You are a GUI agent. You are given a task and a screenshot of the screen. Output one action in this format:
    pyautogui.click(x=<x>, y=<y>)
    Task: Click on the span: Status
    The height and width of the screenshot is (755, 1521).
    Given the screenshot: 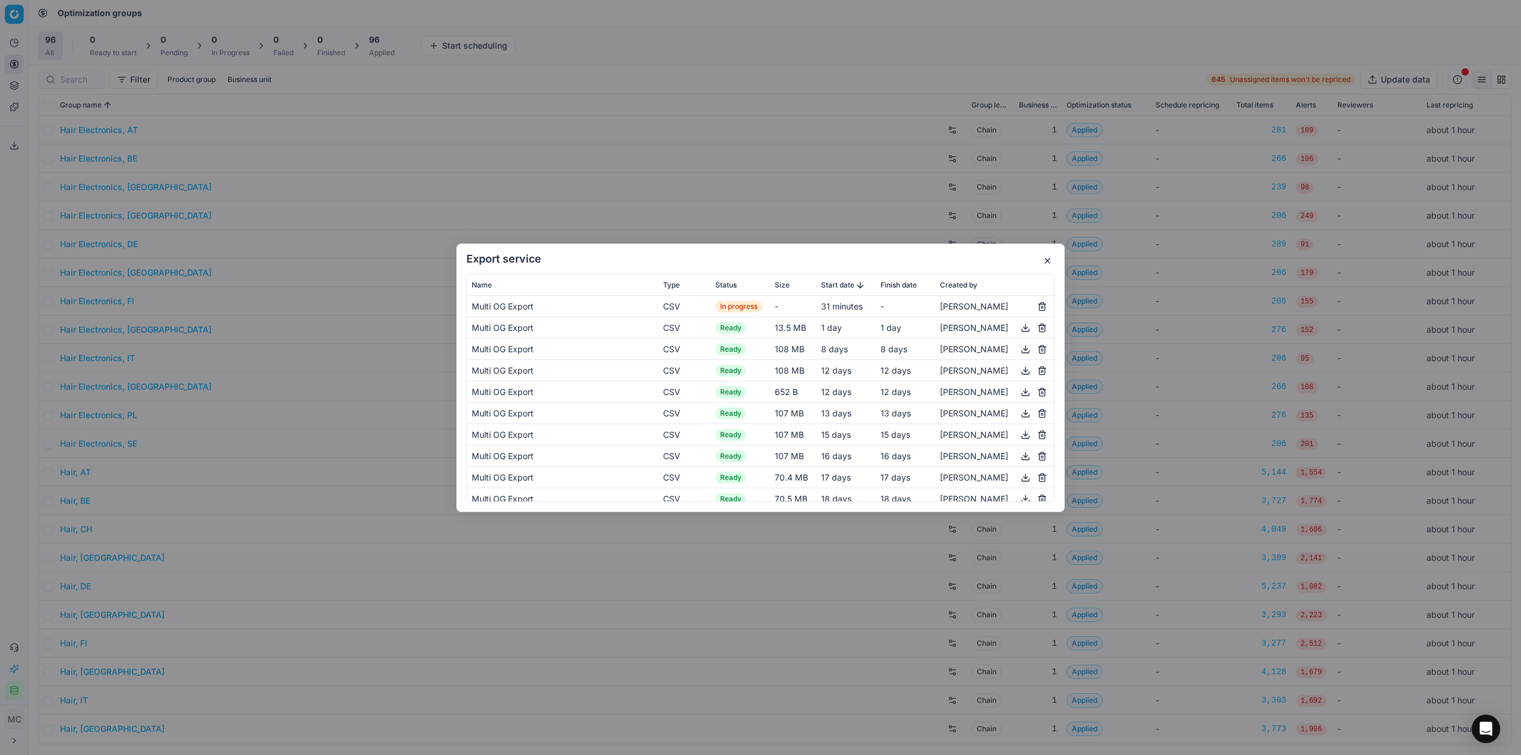 What is the action you would take?
    pyautogui.click(x=726, y=285)
    